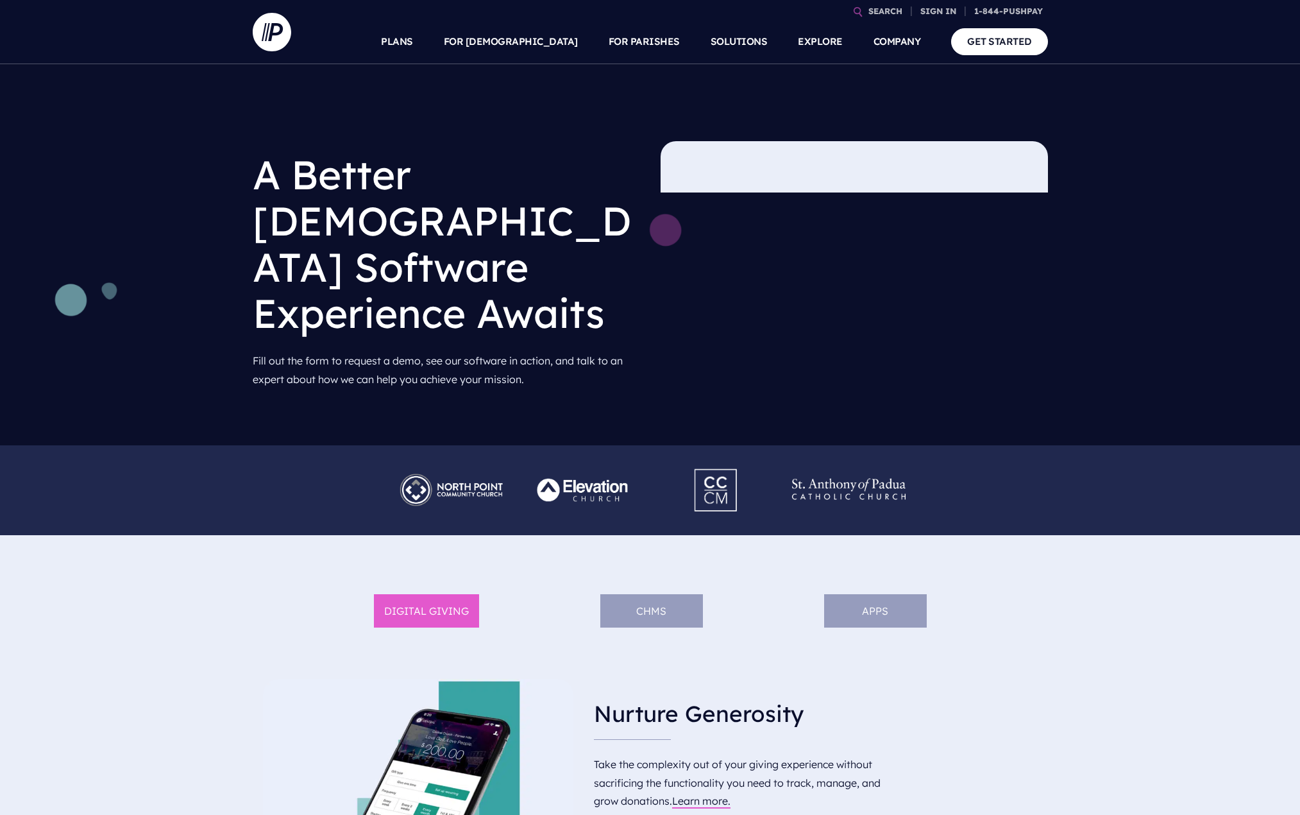  Describe the element at coordinates (999, 41) in the screenshot. I see `a: GET STARTED` at that location.